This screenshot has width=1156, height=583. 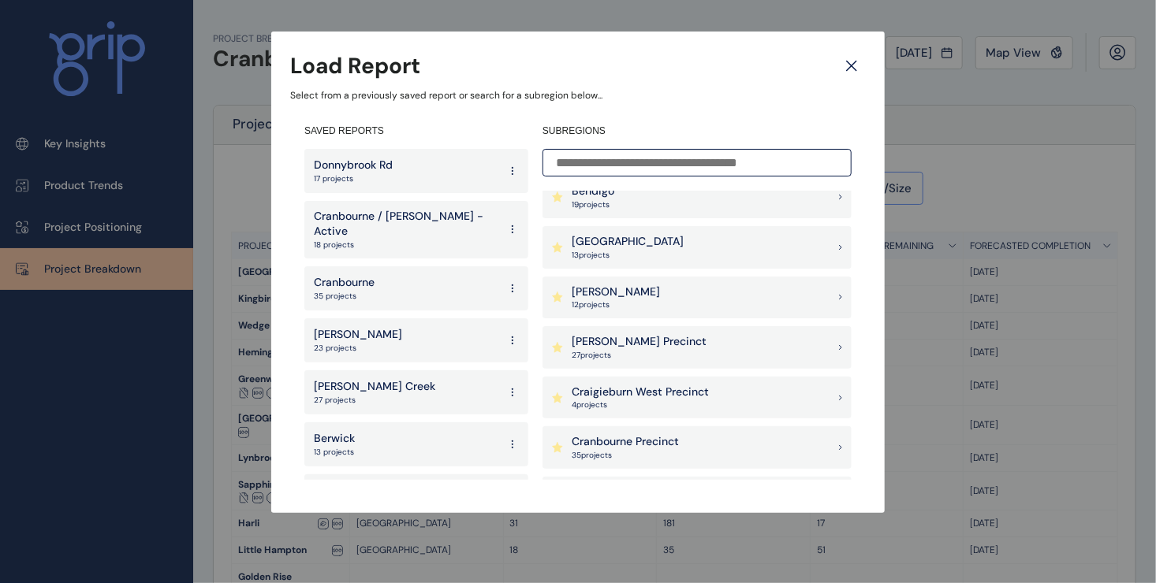 What do you see at coordinates (406, 245) in the screenshot?
I see `p: 18 projects` at bounding box center [406, 245].